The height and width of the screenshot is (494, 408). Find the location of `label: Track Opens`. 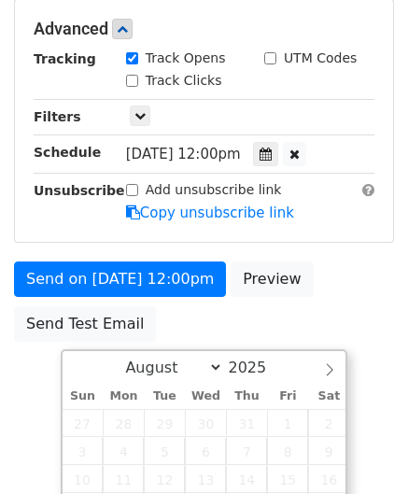

label: Track Opens is located at coordinates (186, 58).